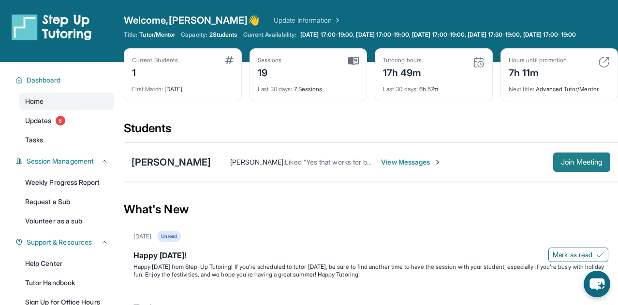 This screenshot has height=305, width=618. Describe the element at coordinates (34, 102) in the screenshot. I see `span: Home` at that location.